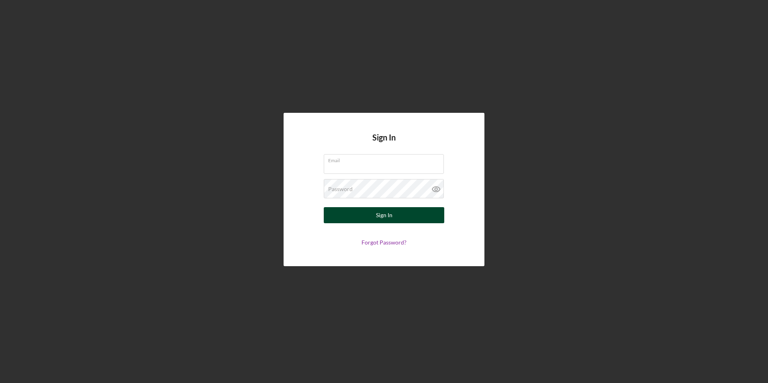 This screenshot has height=383, width=768. I want to click on button: Sign In, so click(384, 215).